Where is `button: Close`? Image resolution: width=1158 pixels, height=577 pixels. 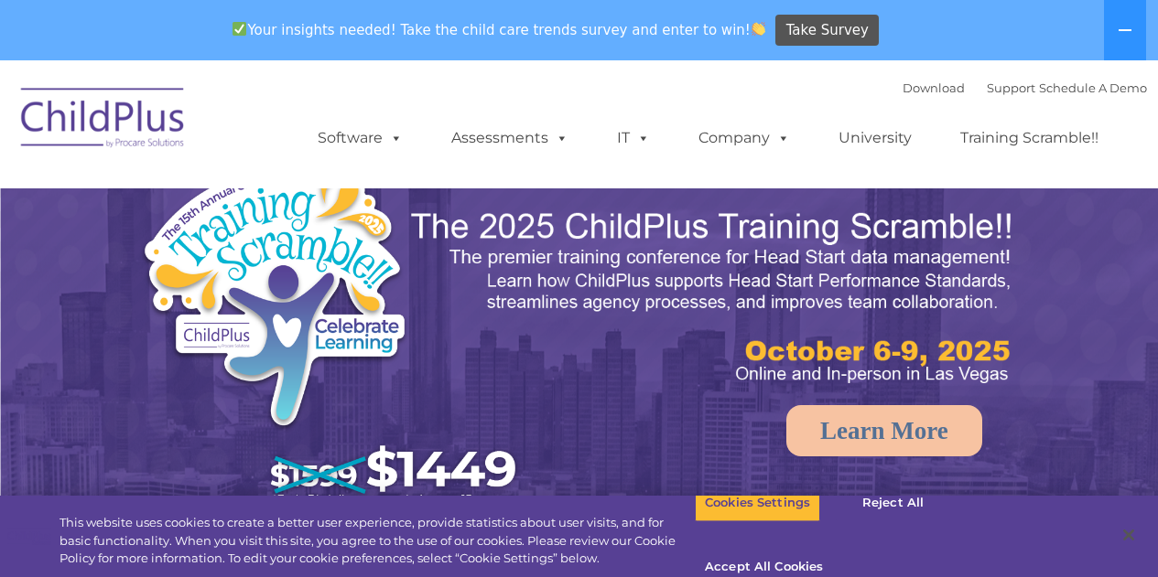 button: Close is located at coordinates (1128, 535).